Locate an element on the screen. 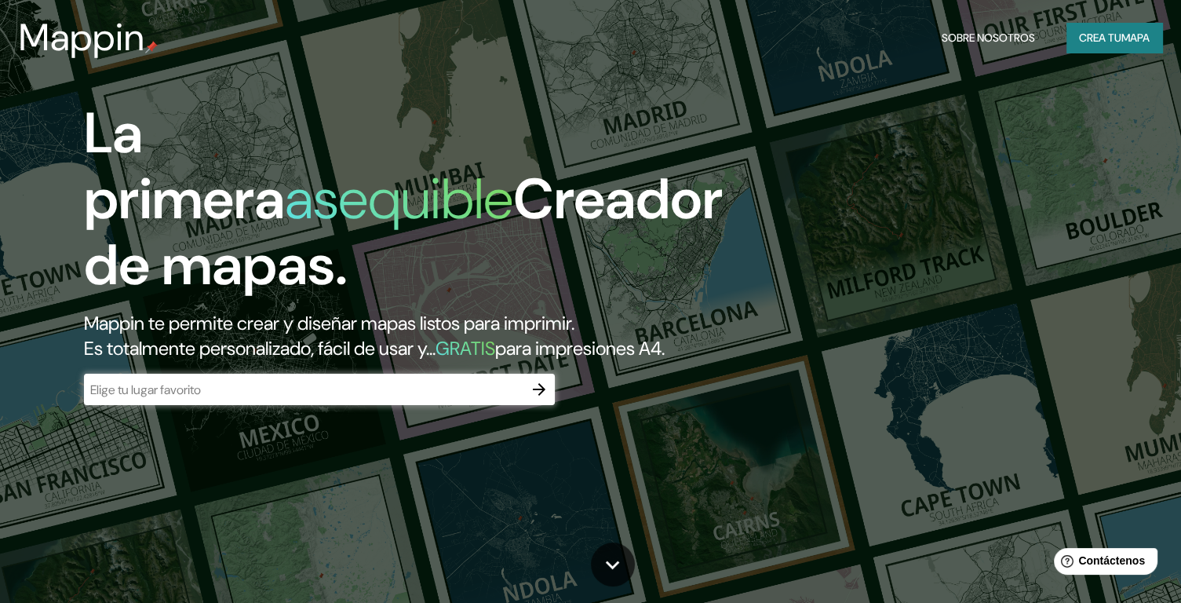 Image resolution: width=1181 pixels, height=603 pixels. font: Sobre nosotros is located at coordinates (988, 38).